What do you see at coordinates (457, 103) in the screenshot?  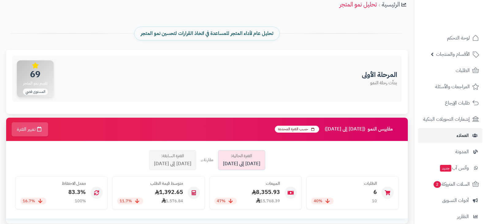 I see `span: طلبات الإرجاع` at bounding box center [457, 103].